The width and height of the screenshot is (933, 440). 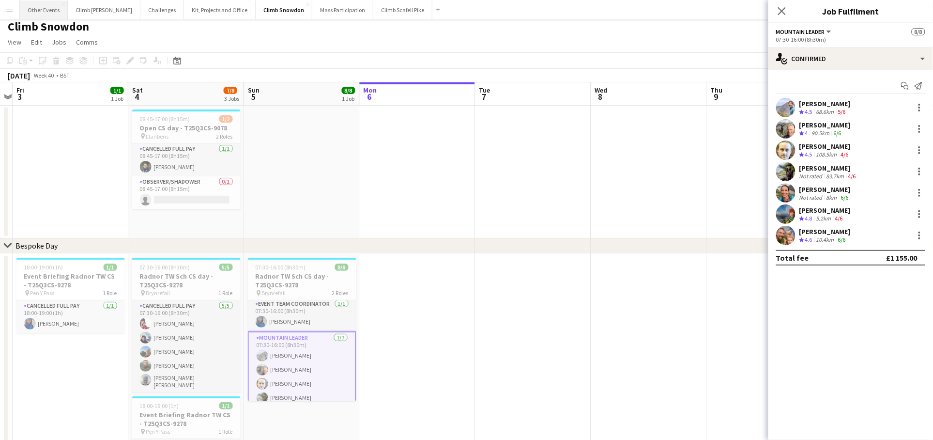 I want to click on span: Sat, so click(x=138, y=90).